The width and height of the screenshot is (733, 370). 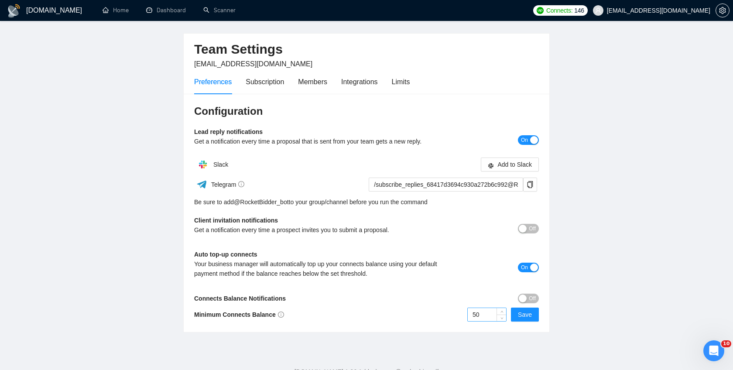 What do you see at coordinates (366, 111) in the screenshot?
I see `h3: Configuration` at bounding box center [366, 111].